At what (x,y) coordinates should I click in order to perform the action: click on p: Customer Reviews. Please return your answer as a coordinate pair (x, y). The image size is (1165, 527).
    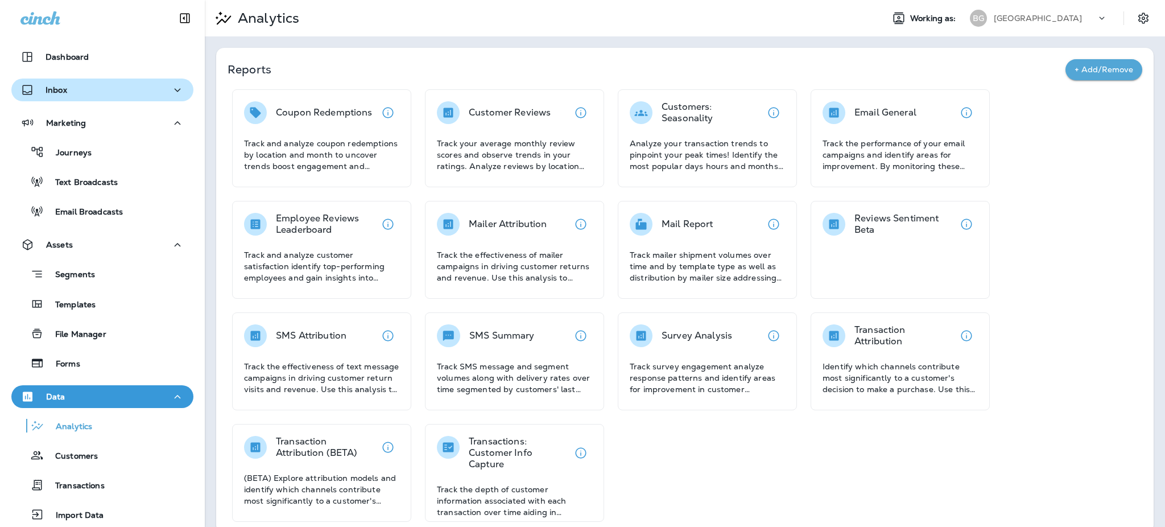
    Looking at the image, I should click on (510, 113).